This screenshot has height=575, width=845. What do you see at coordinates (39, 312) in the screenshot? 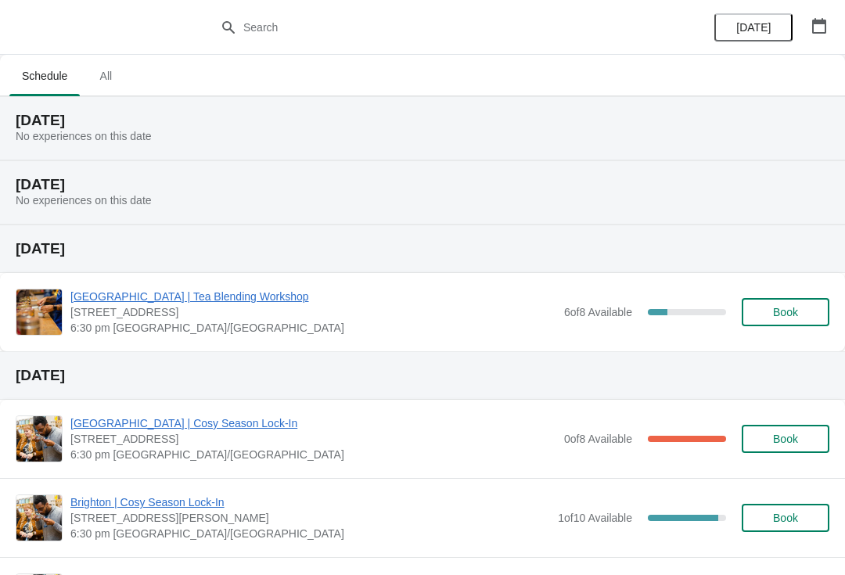
I see `img: Brighton Beach | Tea Blending Workshop | 38-39 Kings Road Arches, Brighton, BN1 2LN | 6:30 pm Eur...` at bounding box center [39, 312].